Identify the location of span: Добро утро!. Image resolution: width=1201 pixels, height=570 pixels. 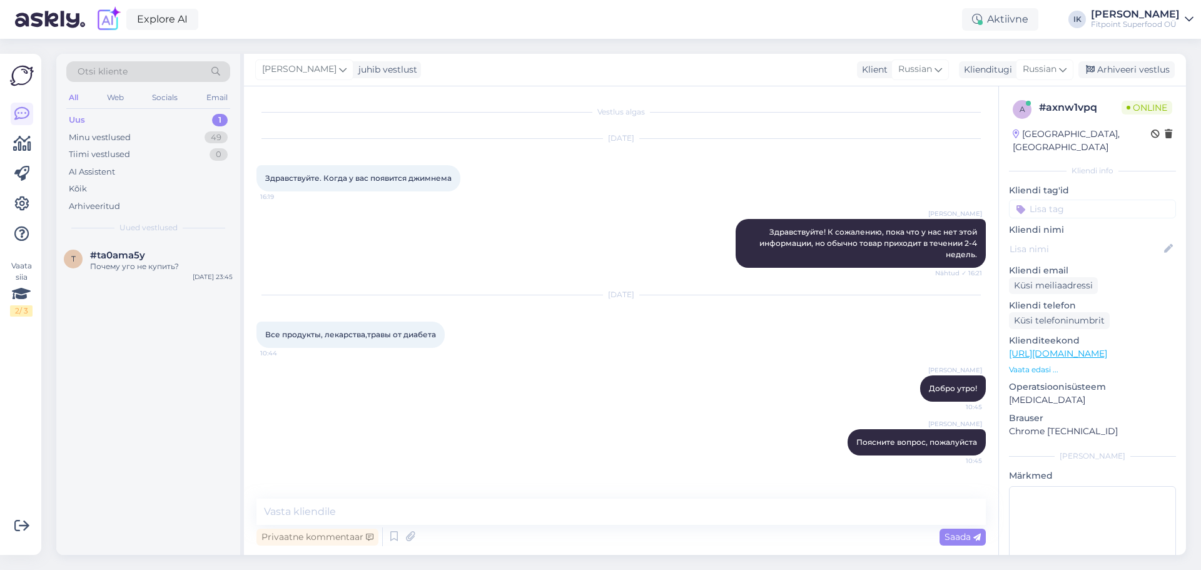
(953, 388).